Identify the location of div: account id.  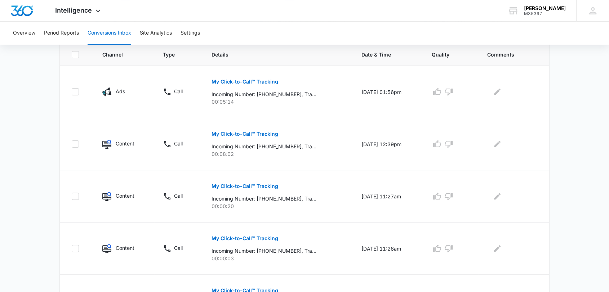
(545, 14).